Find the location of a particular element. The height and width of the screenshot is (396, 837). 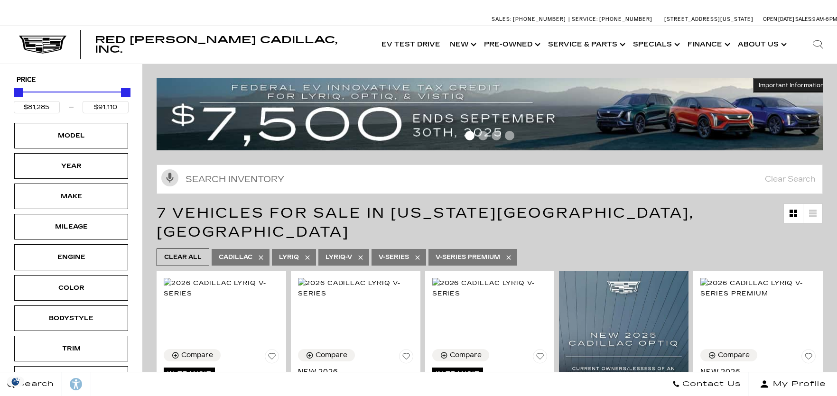

span: Contact Us is located at coordinates (710, 384).